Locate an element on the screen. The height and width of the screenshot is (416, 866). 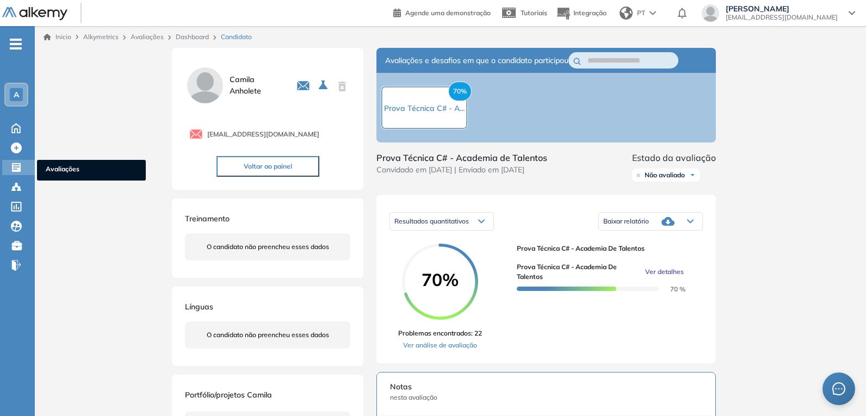
span: Candidato is located at coordinates (236, 37).